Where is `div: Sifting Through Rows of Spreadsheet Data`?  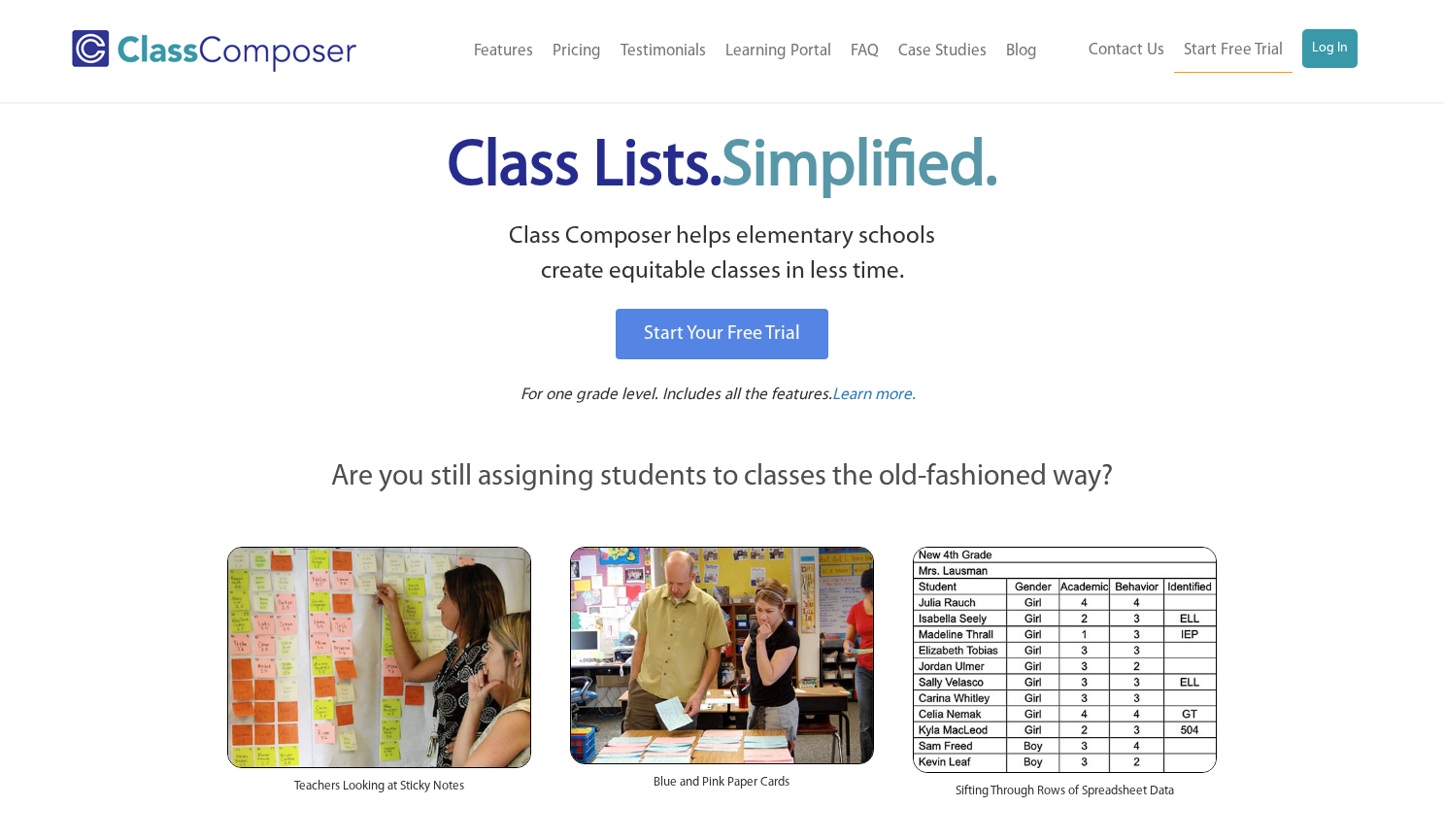
div: Sifting Through Rows of Spreadsheet Data is located at coordinates (1065, 796).